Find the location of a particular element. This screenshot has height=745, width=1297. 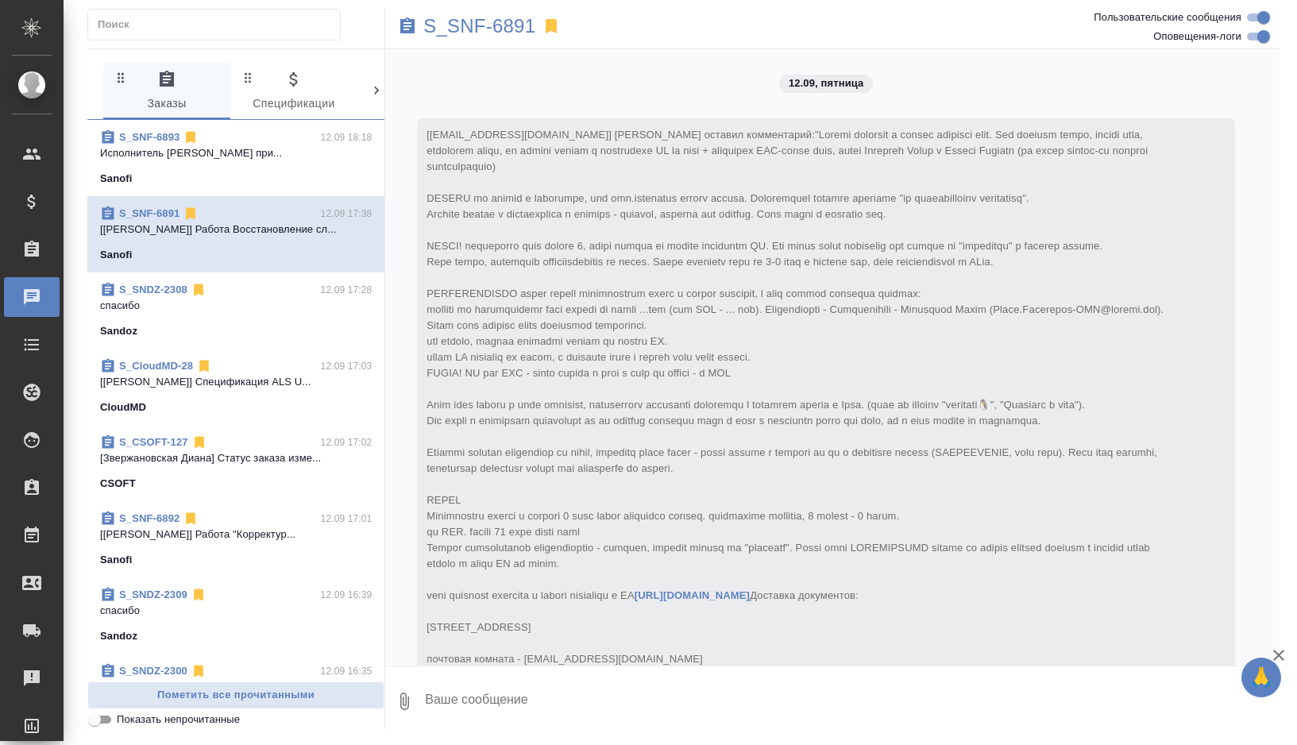

p: 12.09 17:02 is located at coordinates (346, 442).